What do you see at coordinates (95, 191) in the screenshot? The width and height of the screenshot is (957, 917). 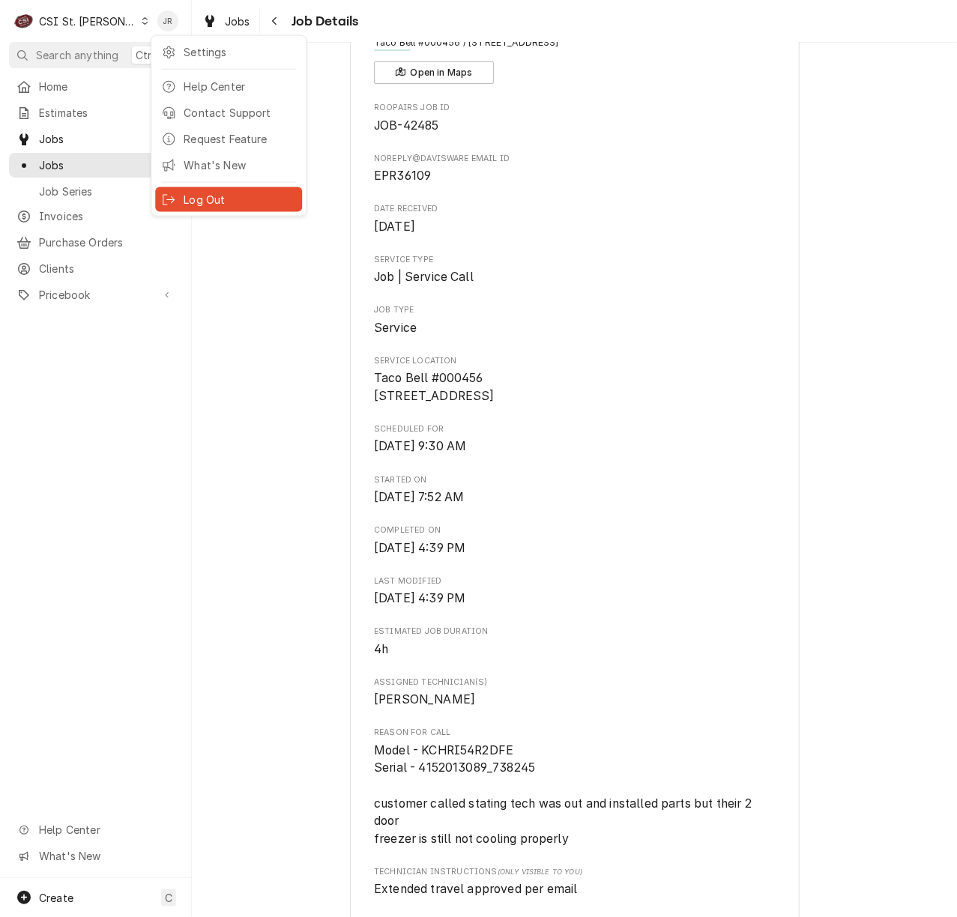 I see `a: Go to Job Series` at bounding box center [95, 191].